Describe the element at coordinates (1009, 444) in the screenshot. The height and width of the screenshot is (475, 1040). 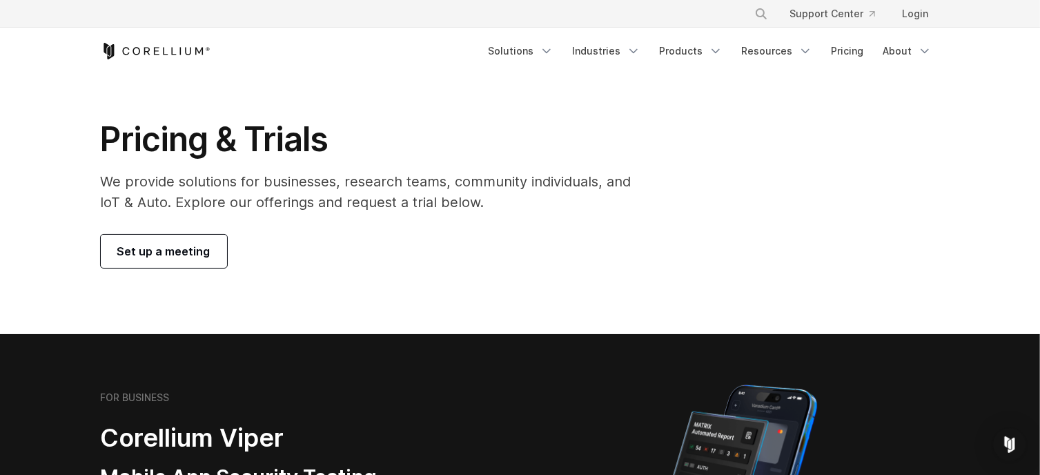
I see `div: Open Intercom Messenger` at that location.